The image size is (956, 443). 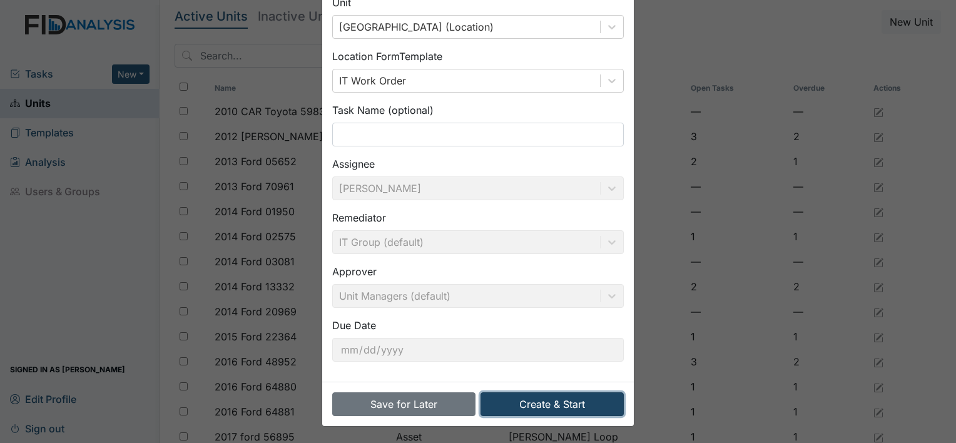 What do you see at coordinates (404, 404) in the screenshot?
I see `button: Save for Later` at bounding box center [404, 404].